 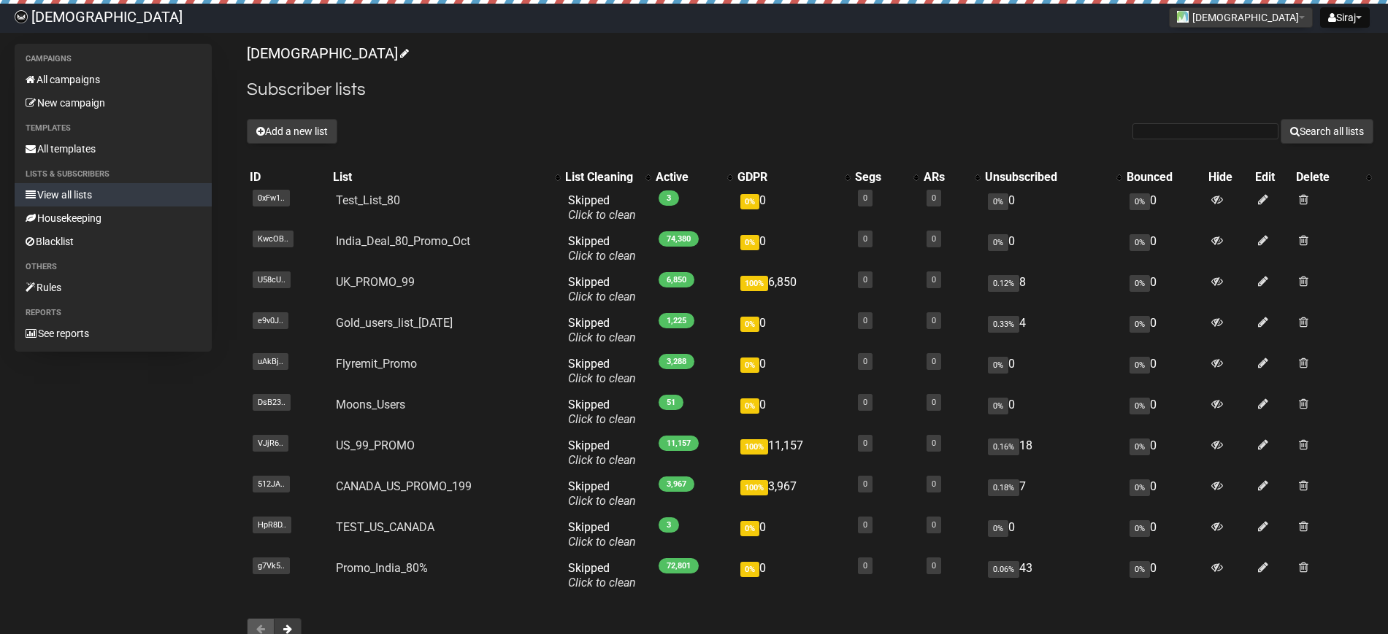 What do you see at coordinates (271, 484) in the screenshot?
I see `span: 512JA..` at bounding box center [271, 484].